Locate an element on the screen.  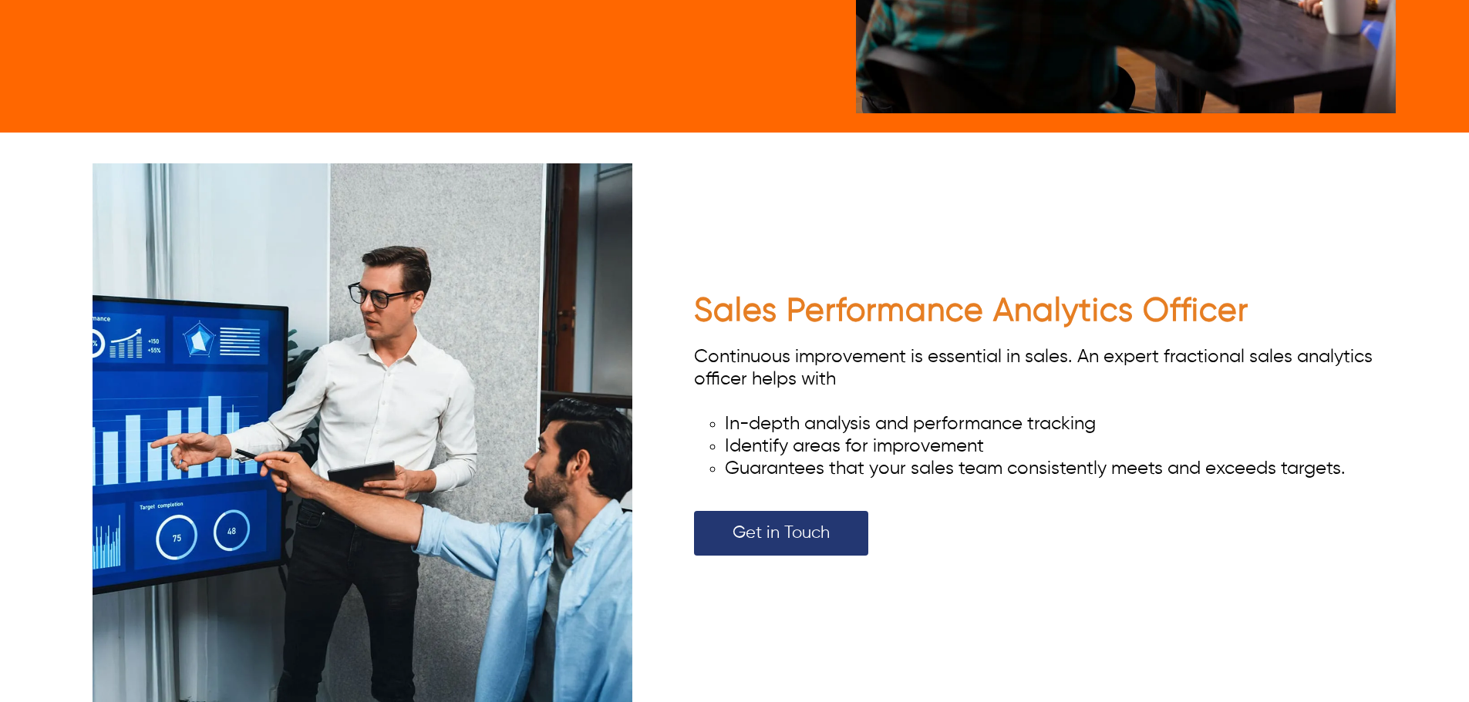
li: In-depth analysis and performance tracking is located at coordinates (1060, 424).